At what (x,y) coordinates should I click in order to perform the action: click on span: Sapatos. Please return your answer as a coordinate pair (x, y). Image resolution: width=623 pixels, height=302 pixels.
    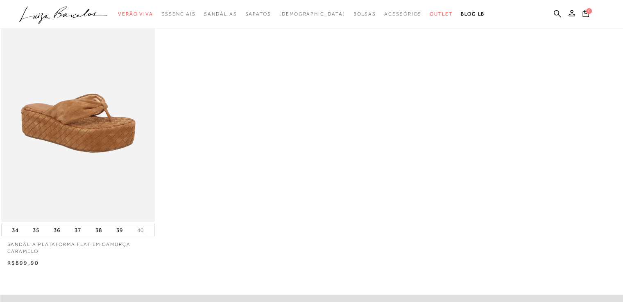
    Looking at the image, I should click on (258, 14).